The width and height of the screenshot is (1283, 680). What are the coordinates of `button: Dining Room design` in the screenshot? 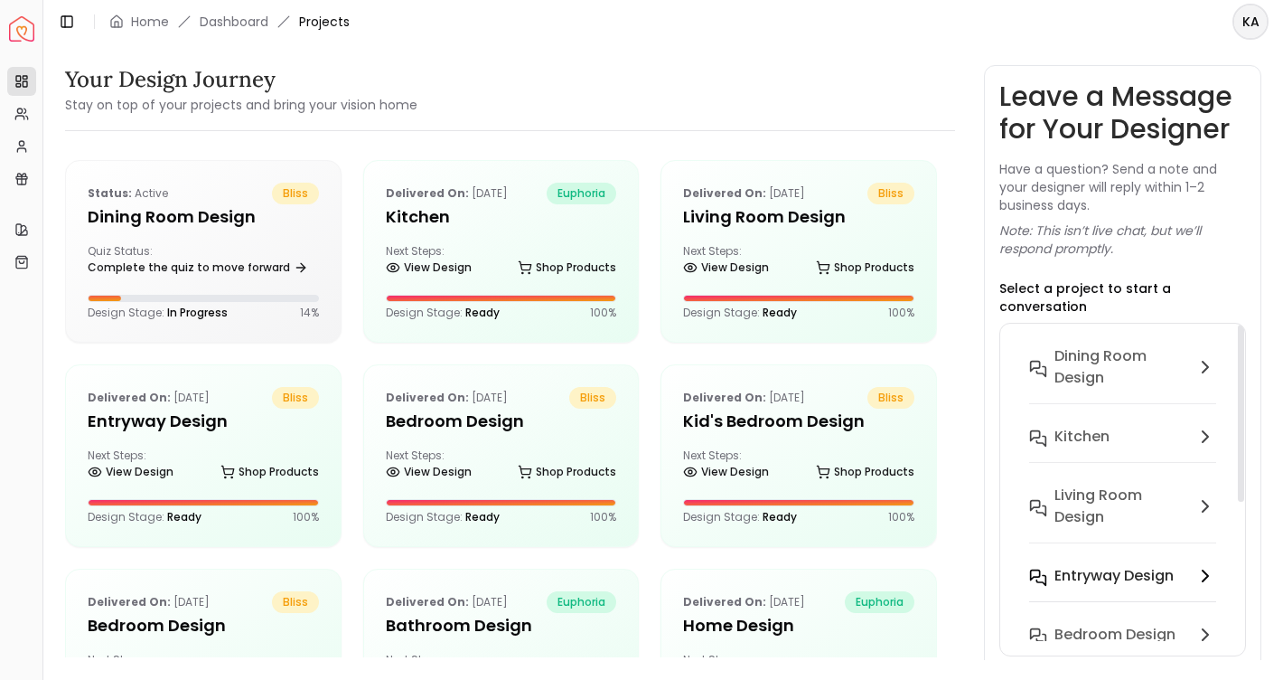 It's located at (1122, 378).